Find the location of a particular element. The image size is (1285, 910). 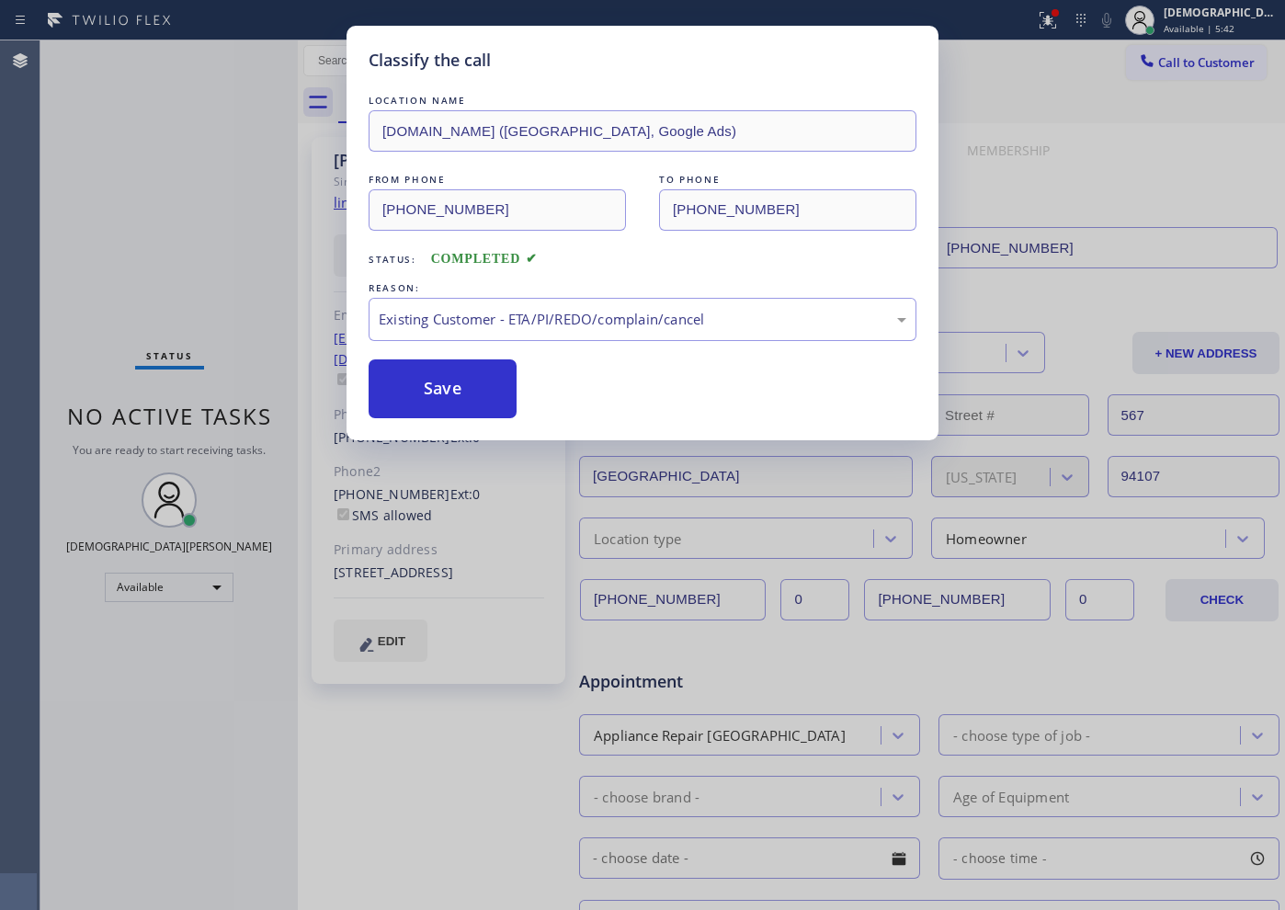

h5: Classify the call is located at coordinates (429, 60).